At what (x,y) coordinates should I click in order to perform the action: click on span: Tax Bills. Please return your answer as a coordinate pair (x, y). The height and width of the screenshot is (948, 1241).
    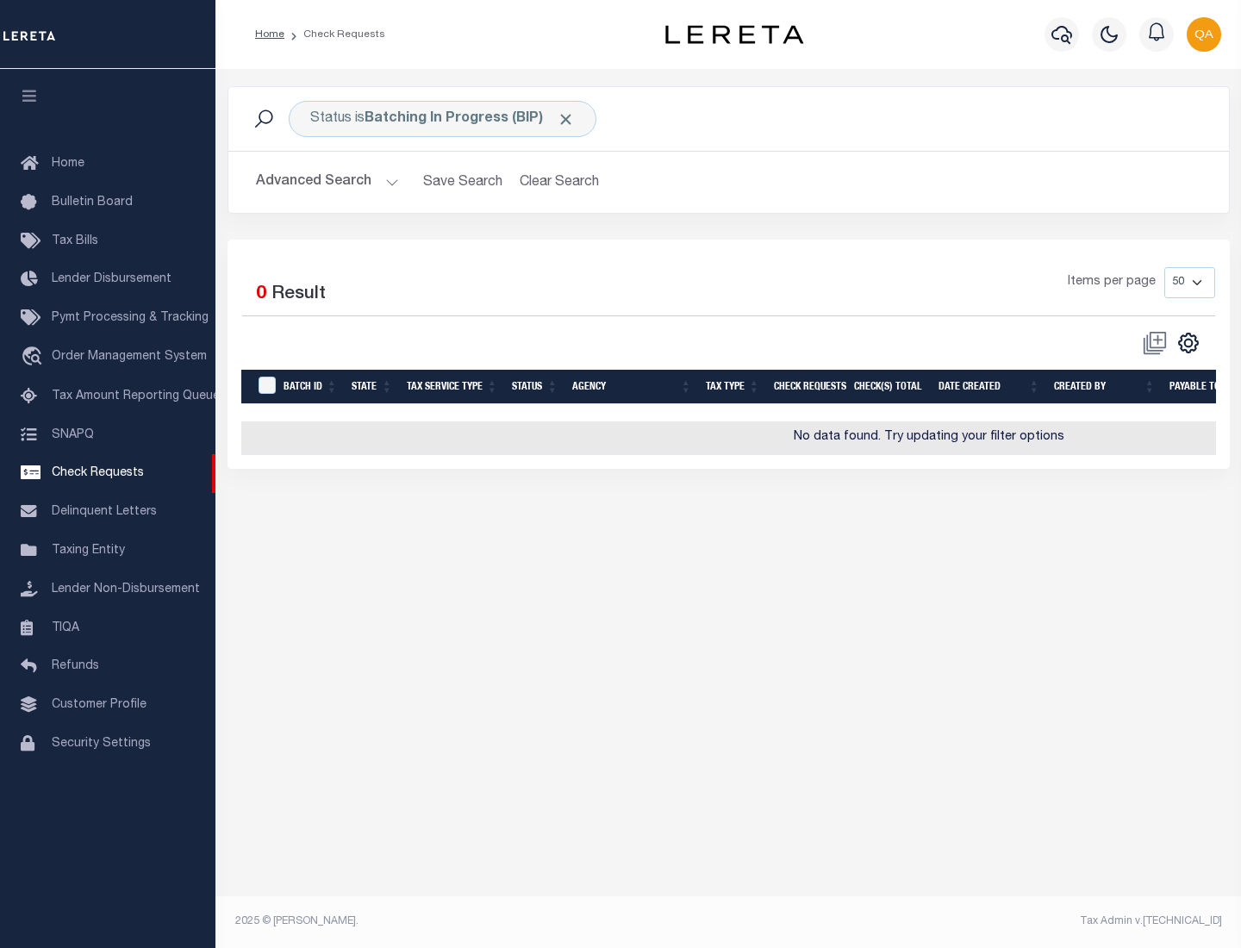
    Looking at the image, I should click on (75, 241).